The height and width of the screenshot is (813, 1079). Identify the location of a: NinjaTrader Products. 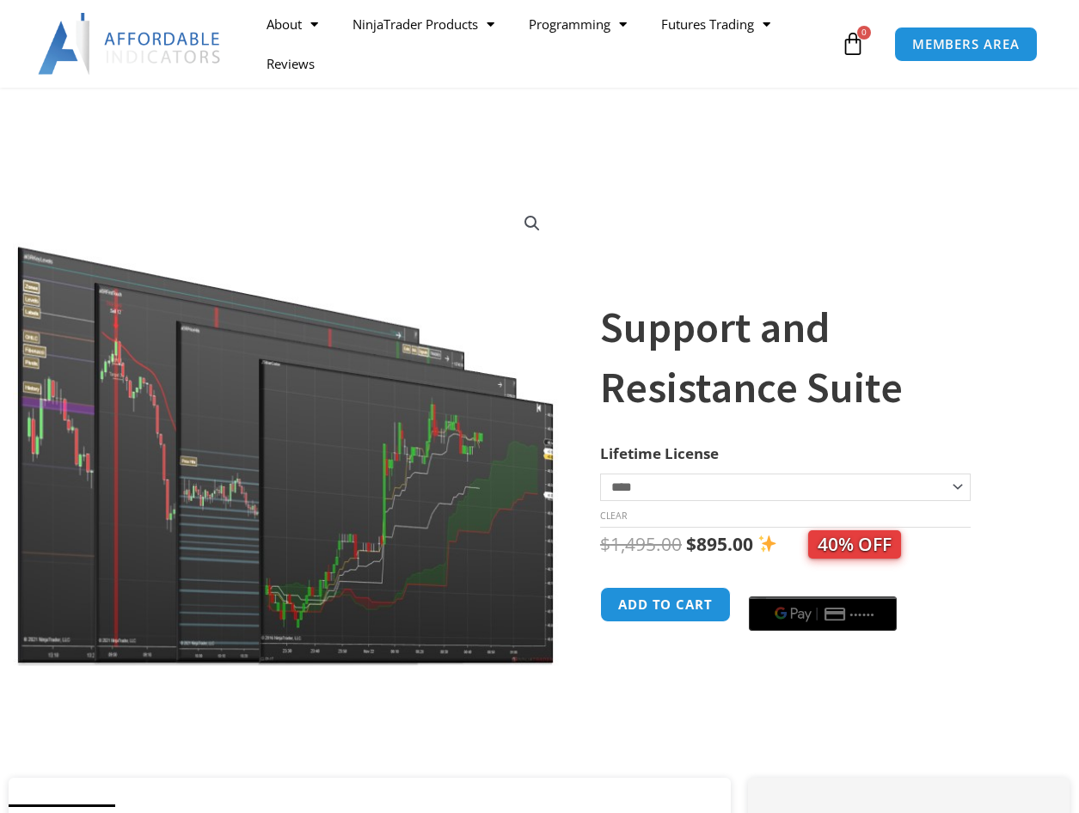
(423, 24).